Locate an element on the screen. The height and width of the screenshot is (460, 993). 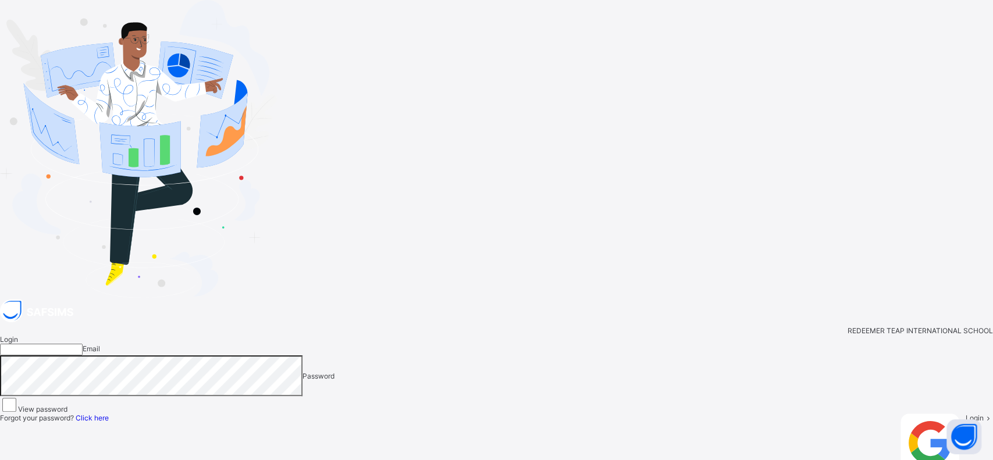
span: REDEEMER TEAP INTERNATIONAL SCHOOL is located at coordinates (920, 330).